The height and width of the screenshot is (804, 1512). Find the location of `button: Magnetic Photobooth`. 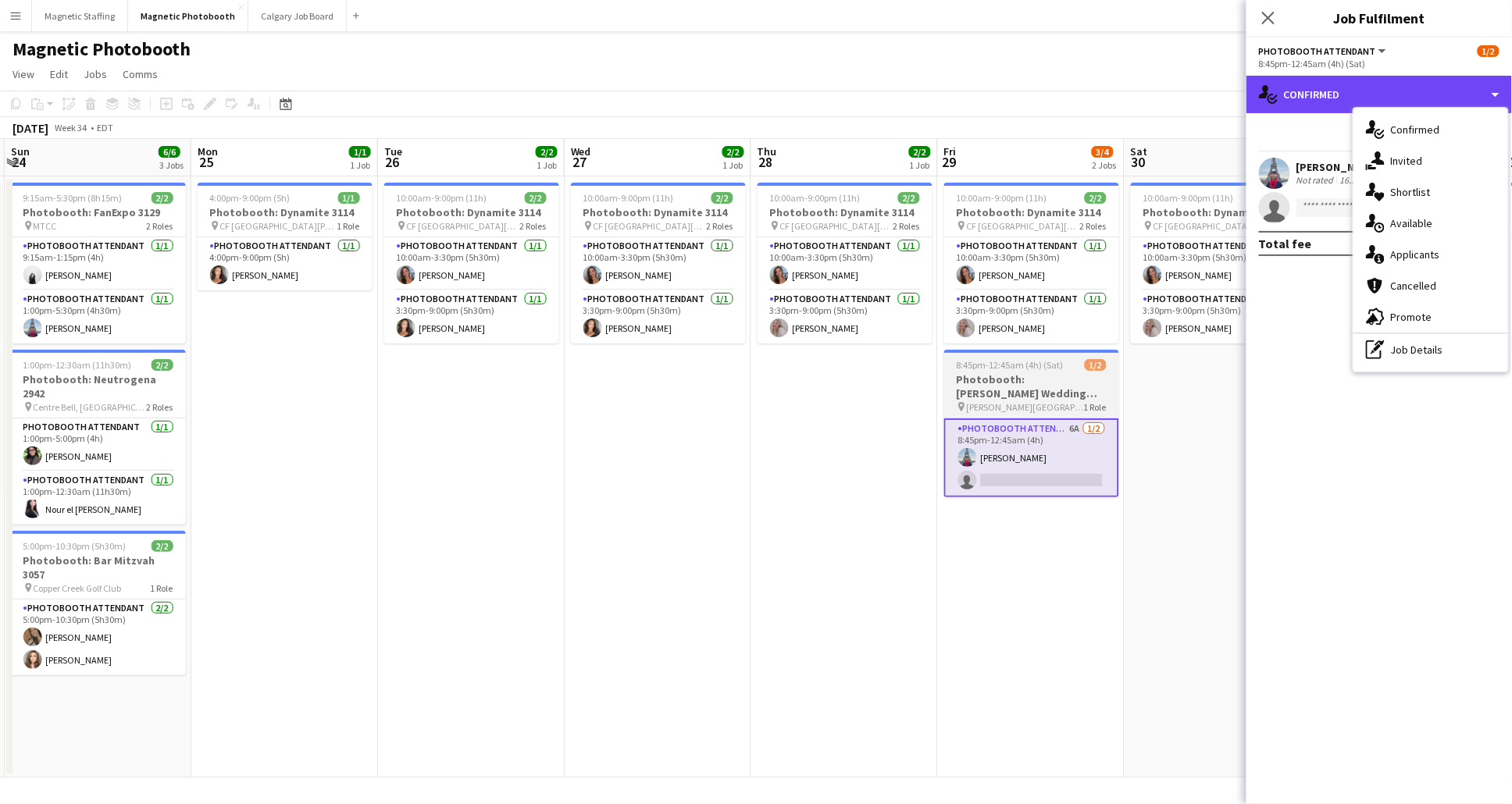

button: Magnetic Photobooth is located at coordinates (188, 16).